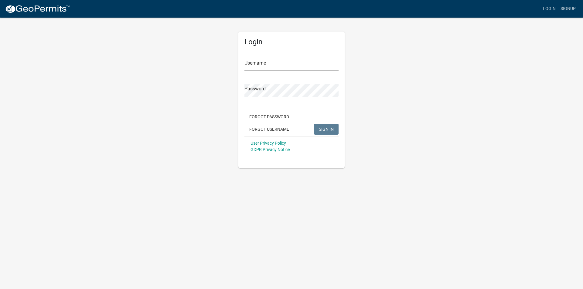 The width and height of the screenshot is (583, 289). What do you see at coordinates (549, 9) in the screenshot?
I see `a: Login` at bounding box center [549, 9].